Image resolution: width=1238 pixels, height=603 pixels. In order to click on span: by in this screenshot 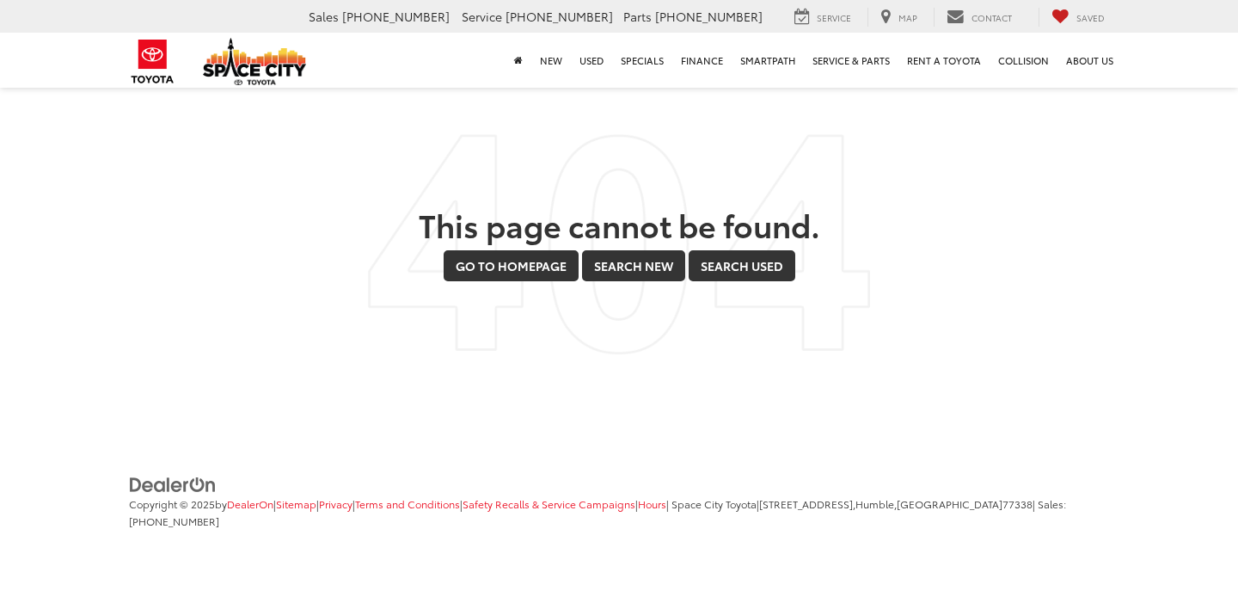, I will do `click(244, 503)`.